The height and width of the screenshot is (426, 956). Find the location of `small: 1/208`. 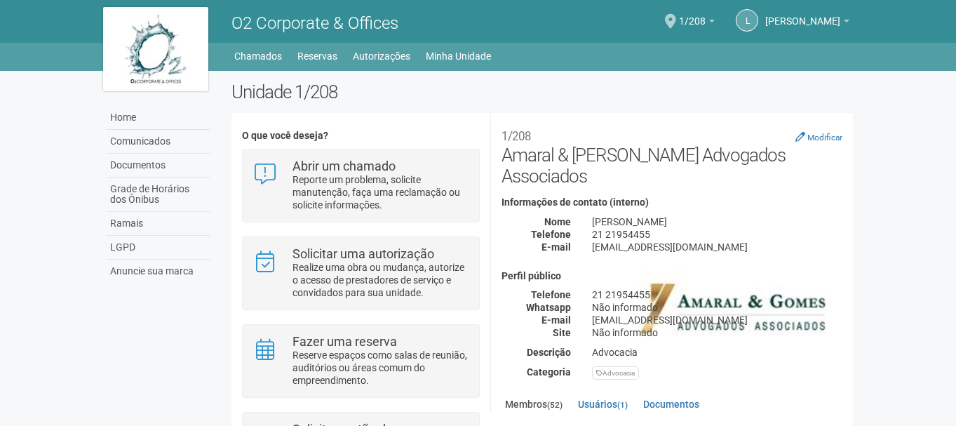

small: 1/208 is located at coordinates (516, 136).